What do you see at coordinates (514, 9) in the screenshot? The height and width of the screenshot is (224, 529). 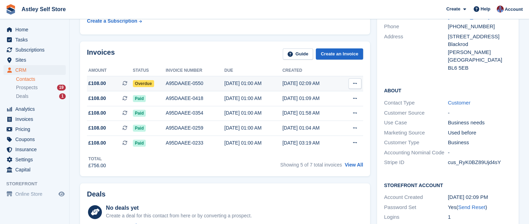 I see `span: Account` at bounding box center [514, 9].